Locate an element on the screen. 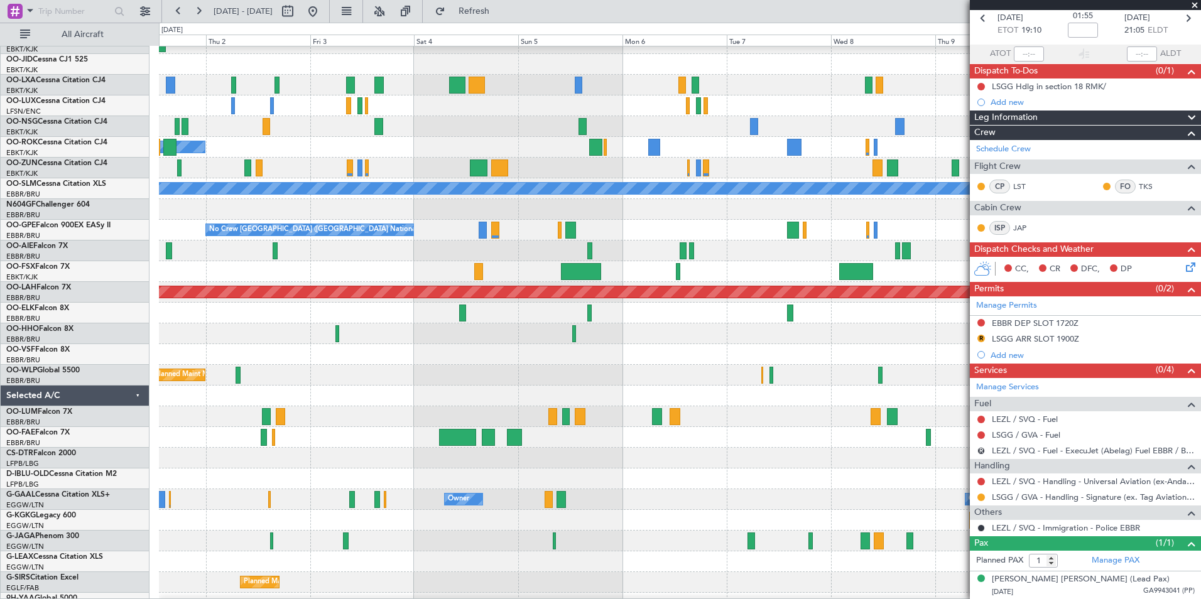 Image resolution: width=1201 pixels, height=599 pixels. span: Dispatch Checks and Weather is located at coordinates (1034, 249).